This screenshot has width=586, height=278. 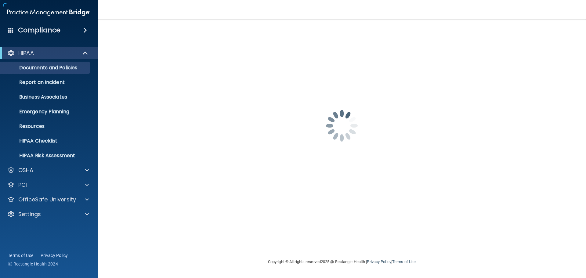 I want to click on p: HIPAA Checklist, so click(x=46, y=141).